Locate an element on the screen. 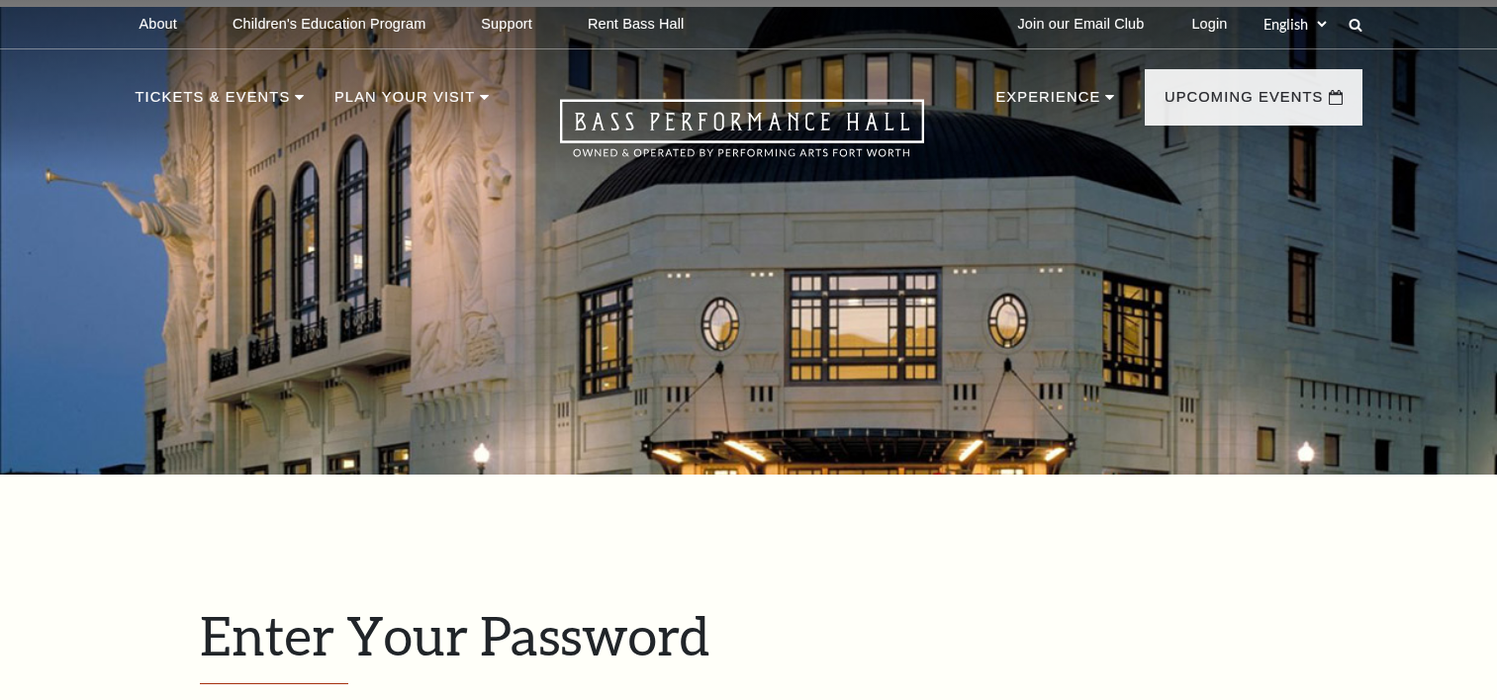  p: Experience is located at coordinates (1048, 103).